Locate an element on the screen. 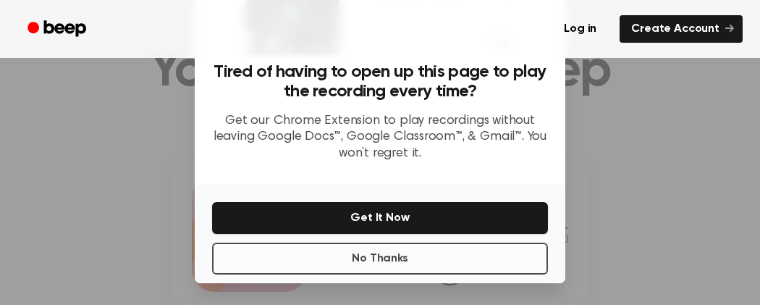 This screenshot has width=760, height=305. a: Log in is located at coordinates (580, 29).